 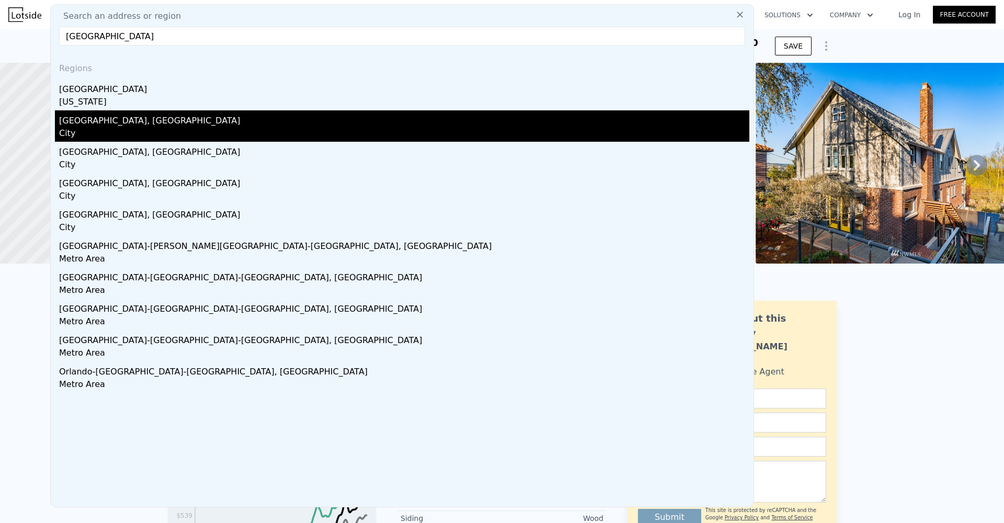 I want to click on img: Lotside, so click(x=25, y=15).